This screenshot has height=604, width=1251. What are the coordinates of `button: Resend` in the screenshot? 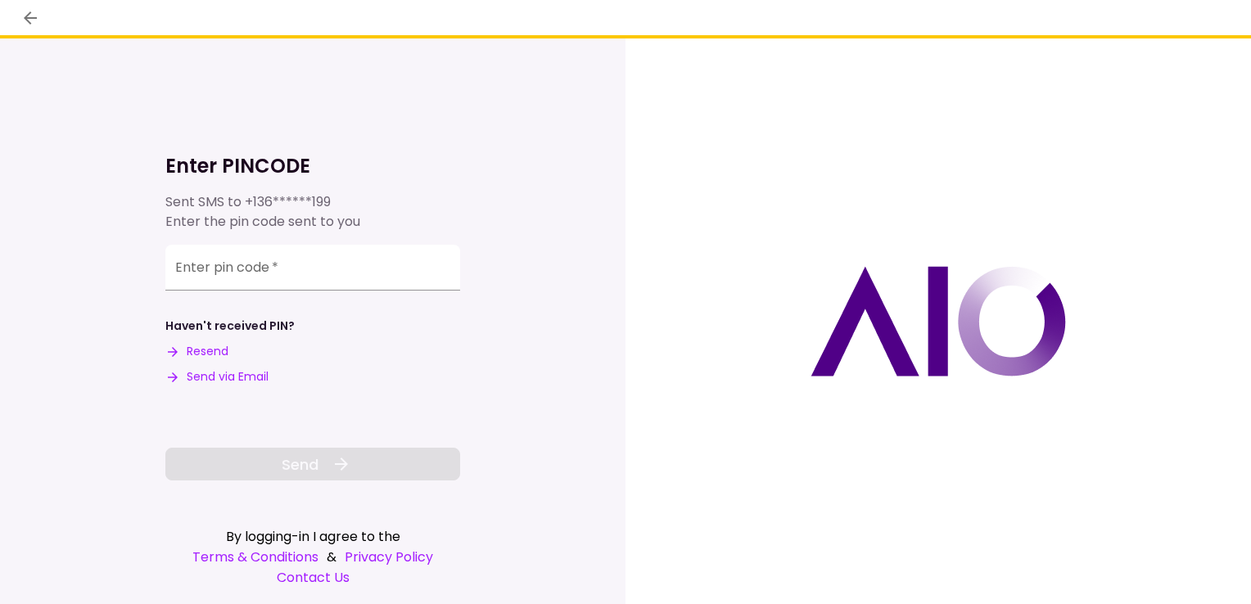 It's located at (196, 351).